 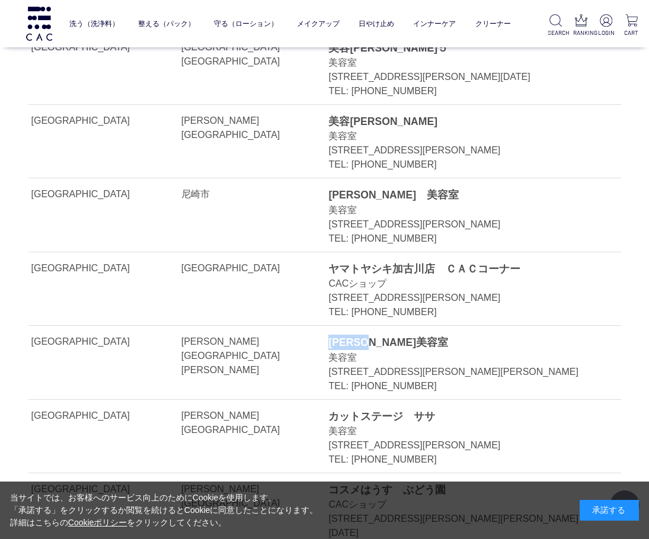 What do you see at coordinates (631, 33) in the screenshot?
I see `p: CART` at bounding box center [631, 33].